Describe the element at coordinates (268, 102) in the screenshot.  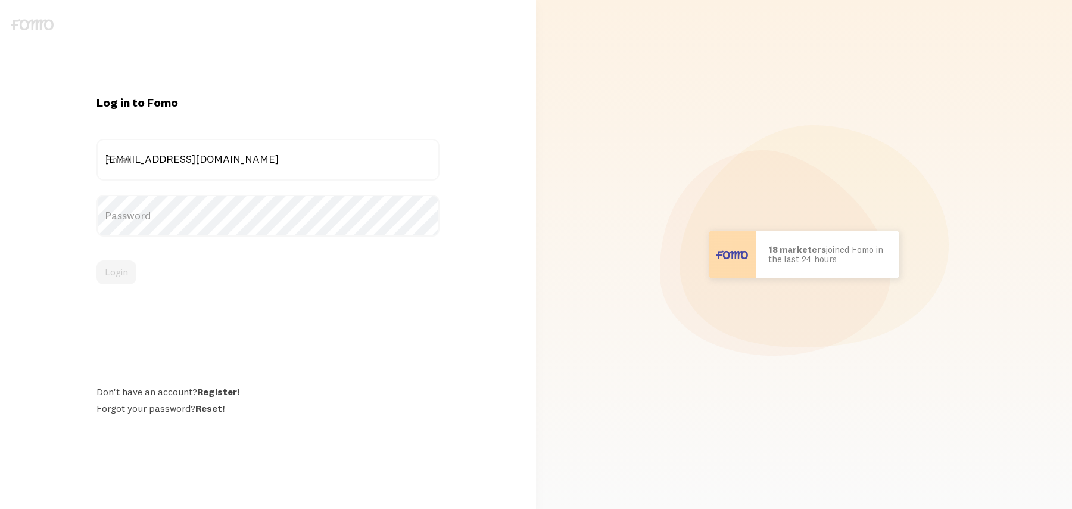
I see `h1: Log in to Fomo` at that location.